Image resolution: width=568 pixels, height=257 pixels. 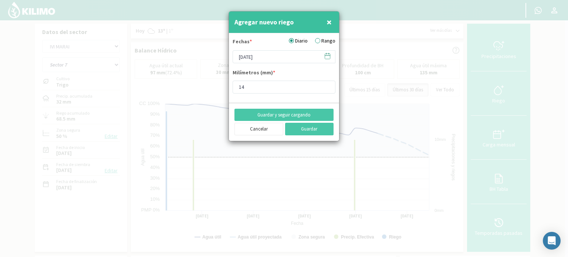 What do you see at coordinates (298, 41) in the screenshot?
I see `label: Diario` at bounding box center [298, 41].